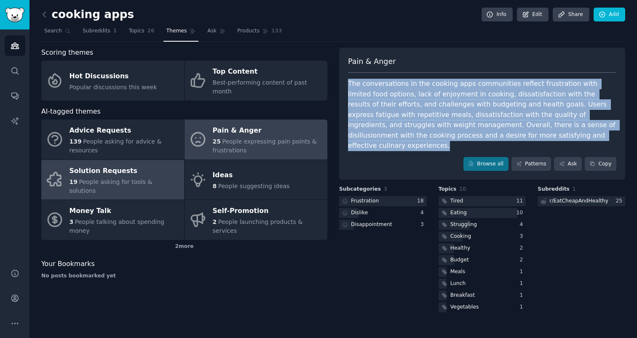  What do you see at coordinates (482, 201) in the screenshot?
I see `a: Tired11` at bounding box center [482, 201].